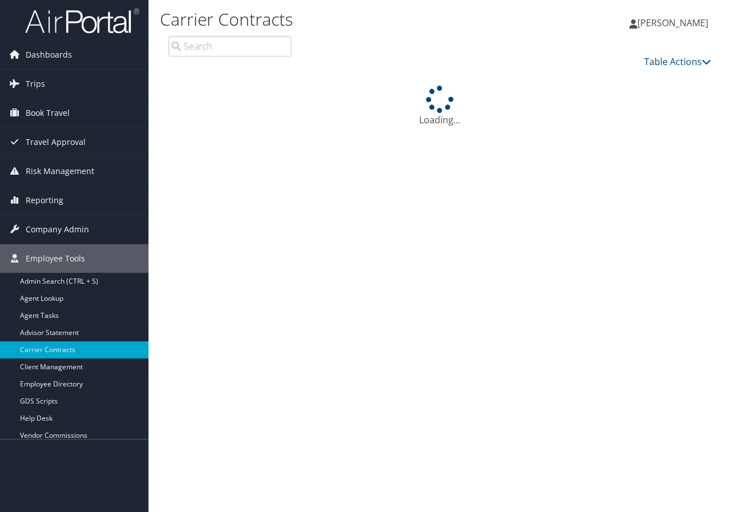  Describe the element at coordinates (45, 200) in the screenshot. I see `span: Reporting` at that location.